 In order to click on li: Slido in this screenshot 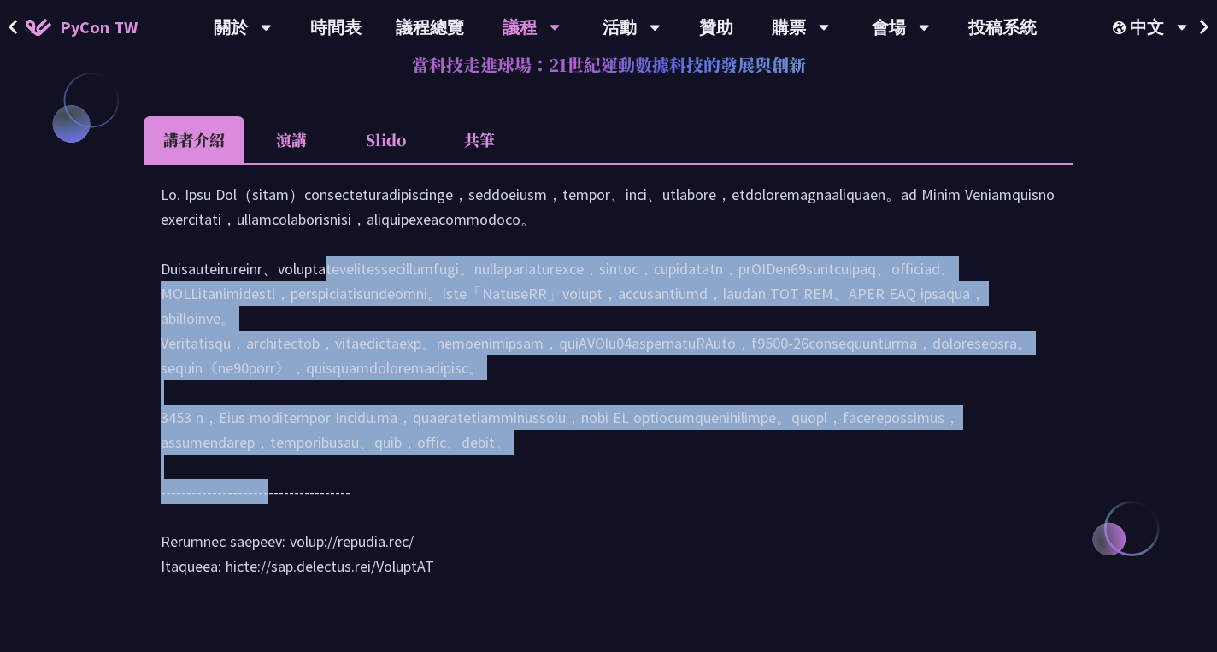, I will do `click(385, 139)`.